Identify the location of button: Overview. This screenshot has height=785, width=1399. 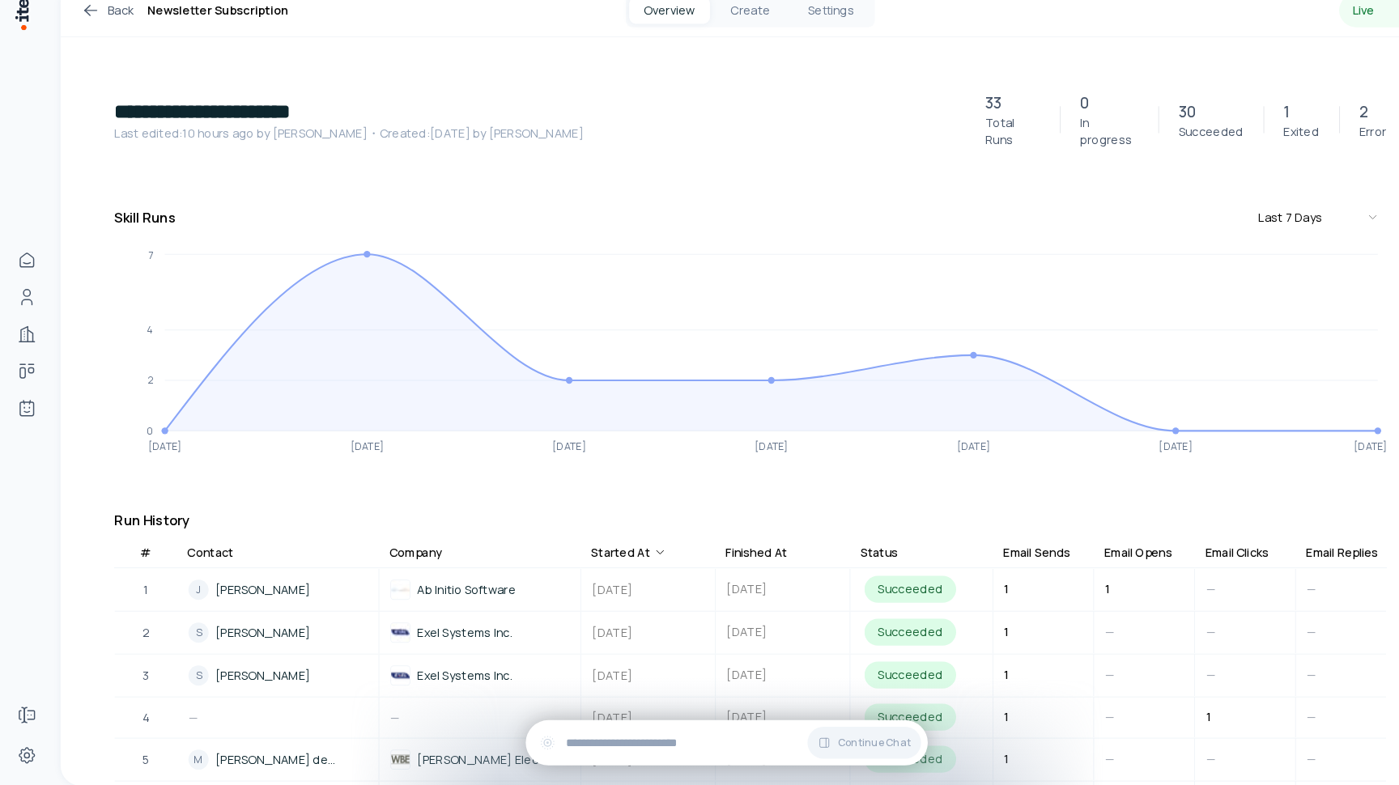
(644, 39).